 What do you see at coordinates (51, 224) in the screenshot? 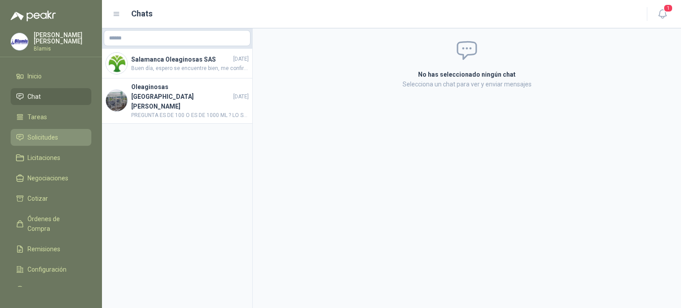
I see `a: Órdenes de Compra` at bounding box center [51, 224].